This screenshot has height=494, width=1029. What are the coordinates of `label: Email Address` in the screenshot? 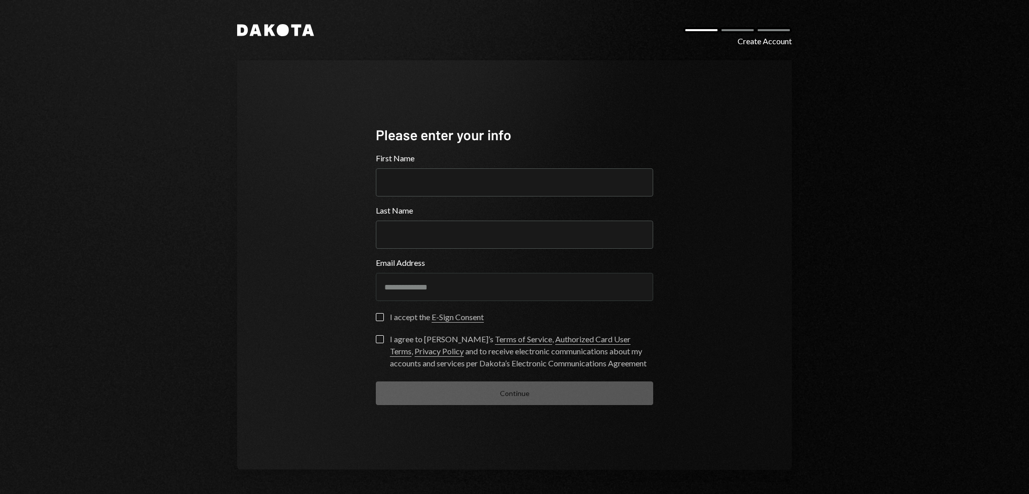 It's located at (514, 263).